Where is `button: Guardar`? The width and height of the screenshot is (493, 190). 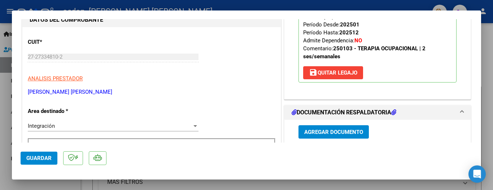 button: Guardar is located at coordinates (39, 158).